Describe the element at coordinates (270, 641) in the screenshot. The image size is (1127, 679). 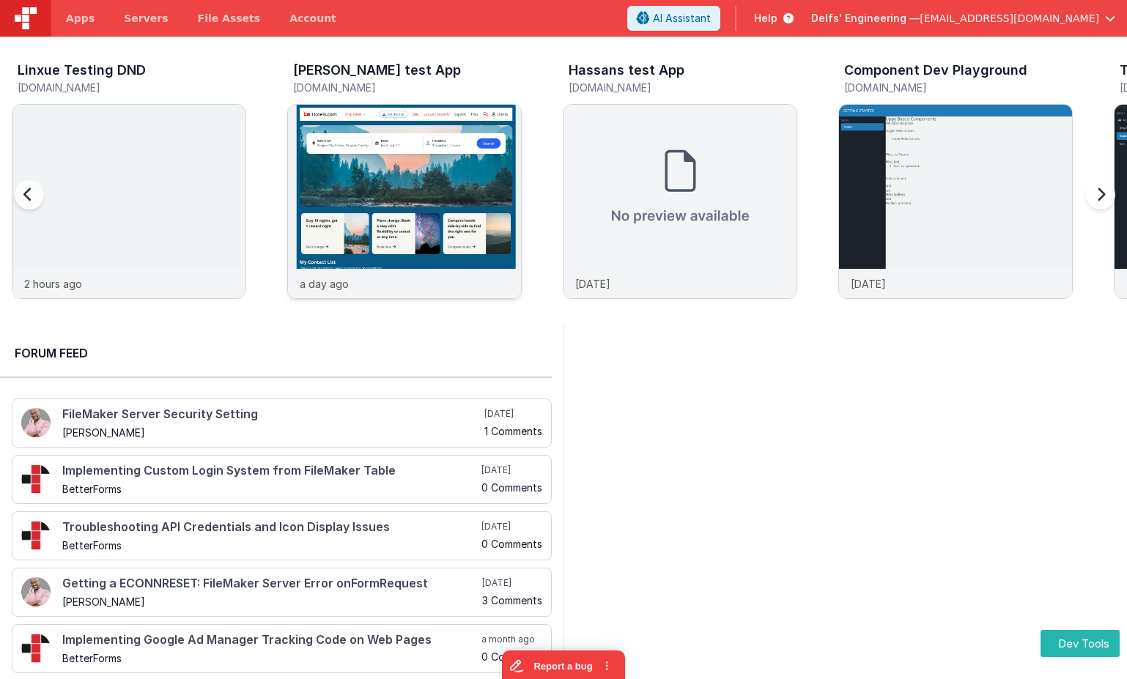
I see `h4: Implementing Google Ad Manager Tracking Code on Web Pages` at that location.